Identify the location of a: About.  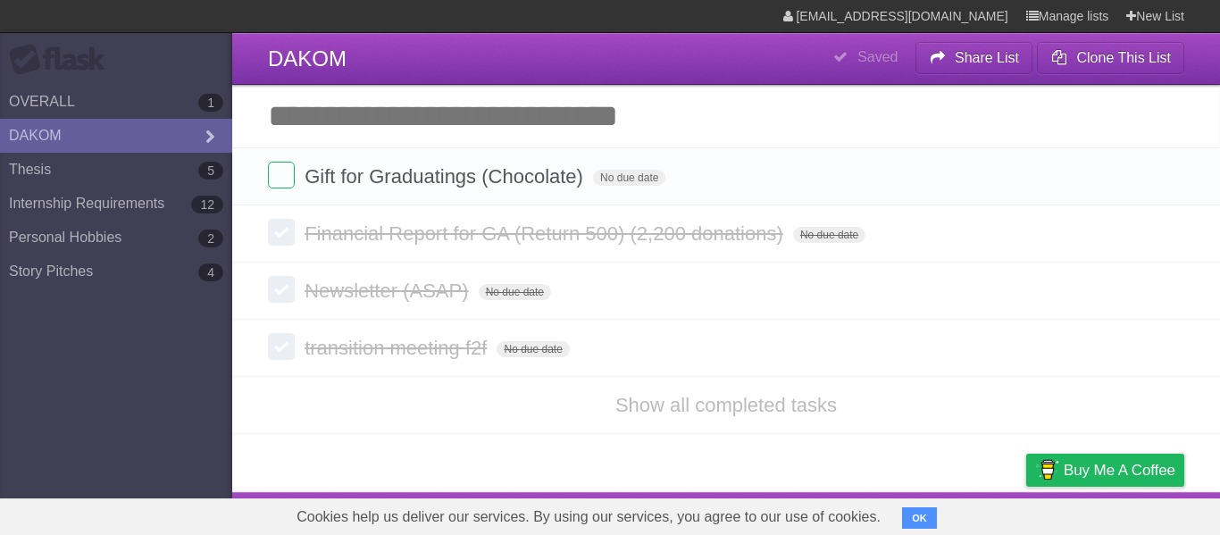
(807, 514).